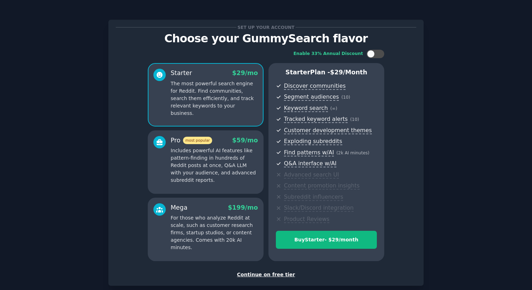 This screenshot has width=532, height=290. I want to click on span: Customer development themes, so click(328, 130).